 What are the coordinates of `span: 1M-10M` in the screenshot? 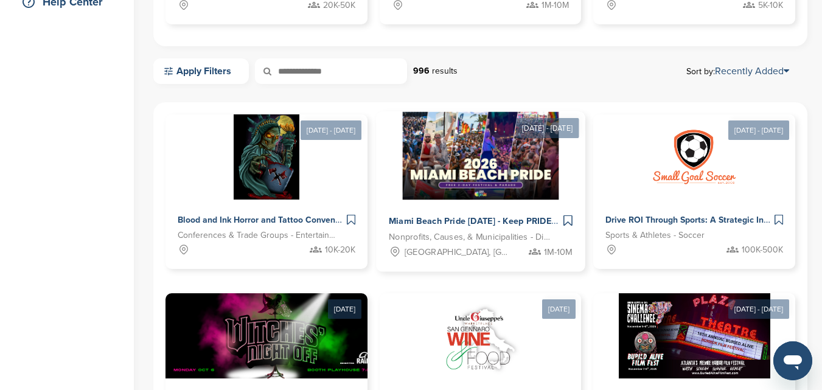 It's located at (558, 252).